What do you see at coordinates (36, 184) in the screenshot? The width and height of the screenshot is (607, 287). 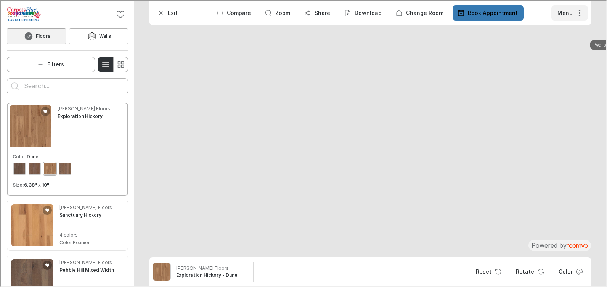 I see `h6: 6.38" x 10"` at bounding box center [36, 184].